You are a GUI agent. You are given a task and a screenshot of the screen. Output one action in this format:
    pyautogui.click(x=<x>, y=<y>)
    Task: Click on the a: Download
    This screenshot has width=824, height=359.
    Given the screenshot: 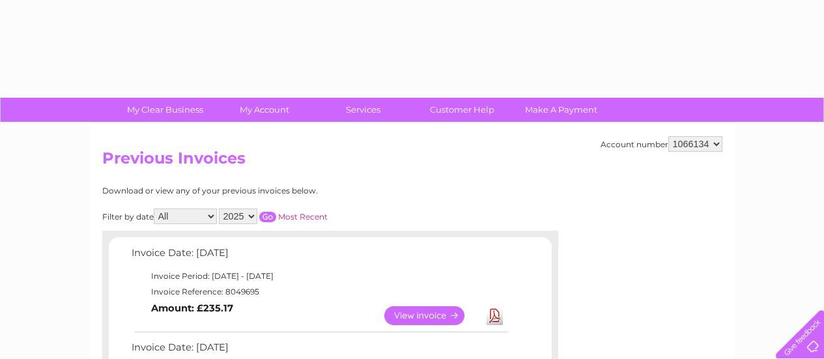 What is the action you would take?
    pyautogui.click(x=495, y=315)
    